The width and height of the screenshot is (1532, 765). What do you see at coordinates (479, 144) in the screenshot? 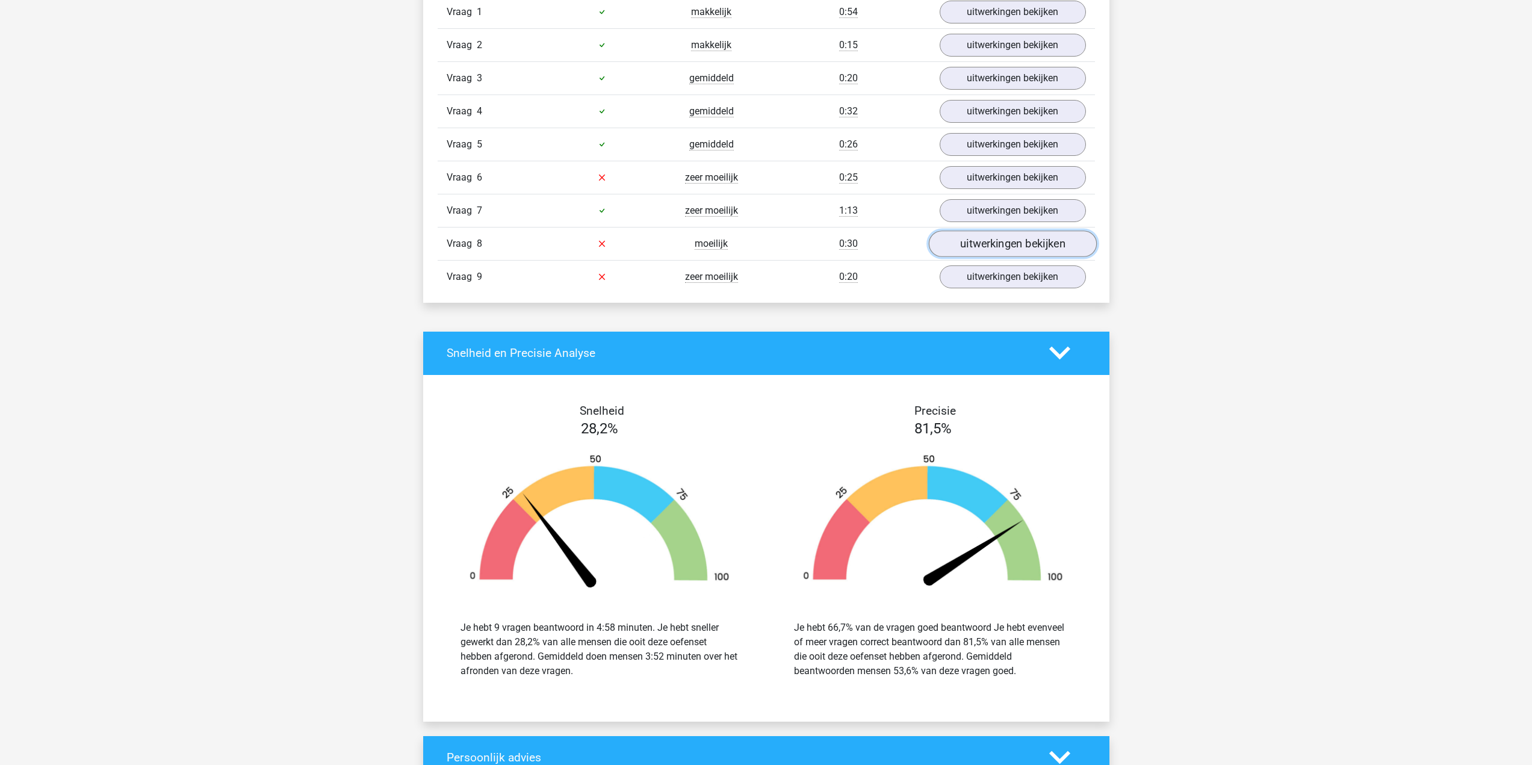
I see `span: 5` at bounding box center [479, 144].